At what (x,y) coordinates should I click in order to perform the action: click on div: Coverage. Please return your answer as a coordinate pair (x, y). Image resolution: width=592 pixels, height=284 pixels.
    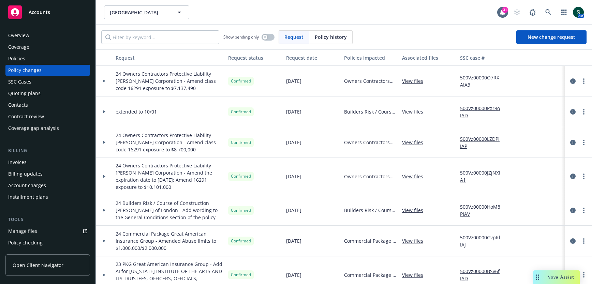
    Looking at the image, I should click on (19, 47).